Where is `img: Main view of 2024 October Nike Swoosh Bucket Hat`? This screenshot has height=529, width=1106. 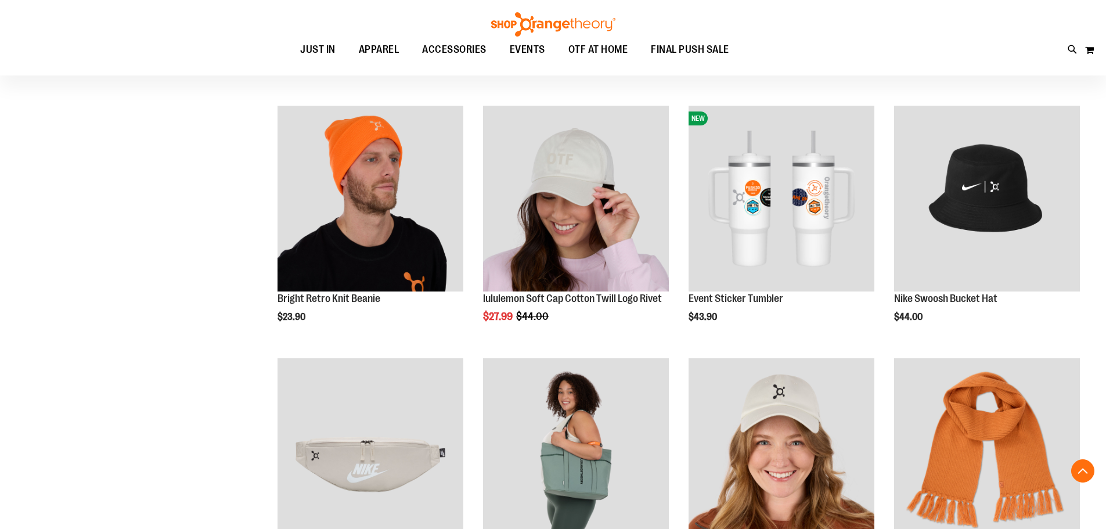
img: Main view of 2024 October Nike Swoosh Bucket Hat is located at coordinates (987, 199).